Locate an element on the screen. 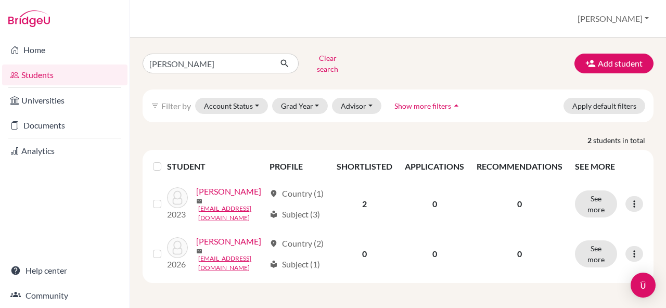 This screenshot has height=308, width=666. span: Filter by is located at coordinates (176, 106).